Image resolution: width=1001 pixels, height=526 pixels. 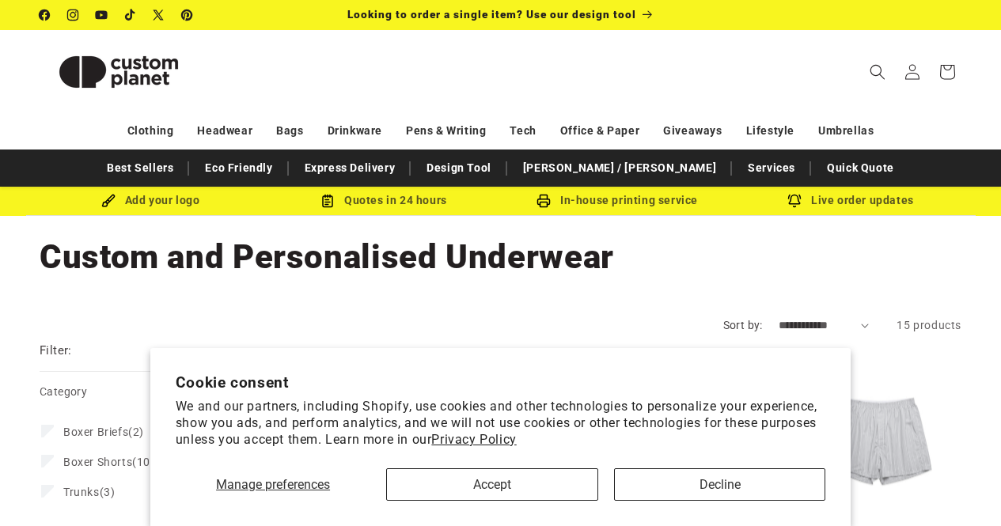 I want to click on a: Drinkware, so click(x=355, y=131).